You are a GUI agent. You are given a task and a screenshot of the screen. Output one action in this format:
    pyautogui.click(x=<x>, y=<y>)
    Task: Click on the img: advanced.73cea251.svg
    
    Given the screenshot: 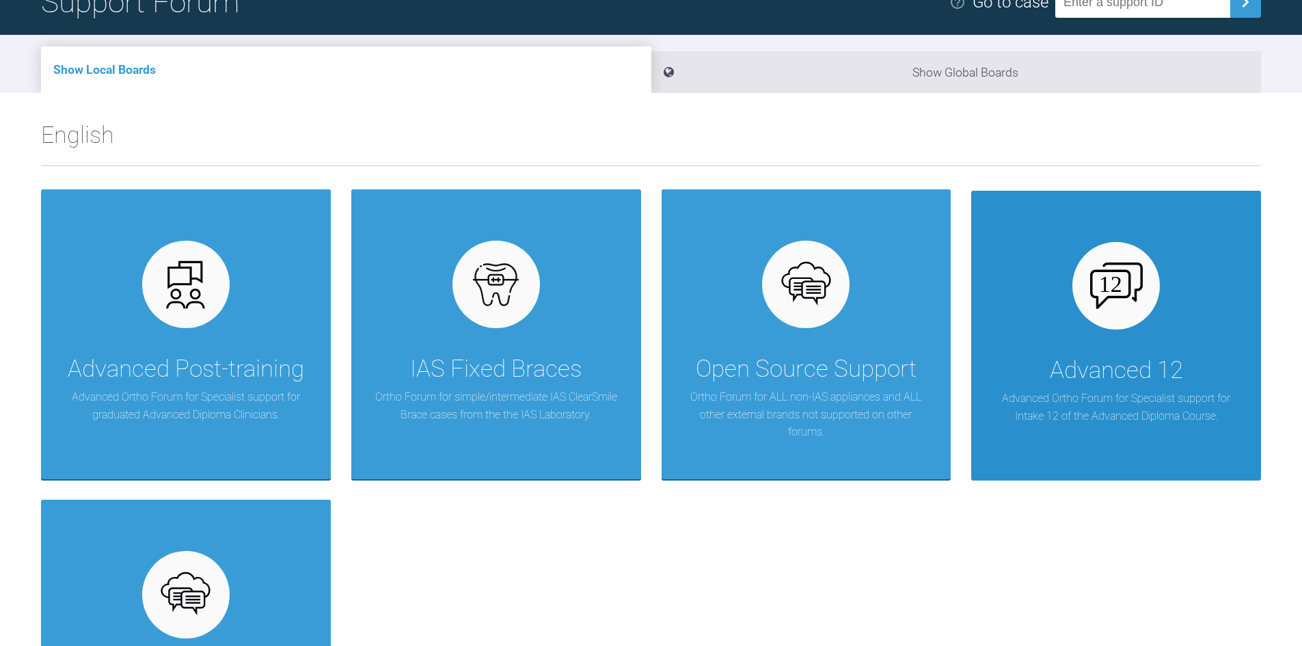 What is the action you would take?
    pyautogui.click(x=185, y=284)
    